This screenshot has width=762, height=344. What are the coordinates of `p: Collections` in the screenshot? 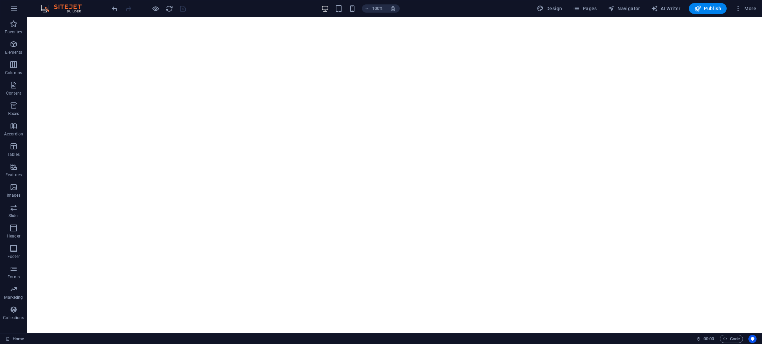 It's located at (13, 318).